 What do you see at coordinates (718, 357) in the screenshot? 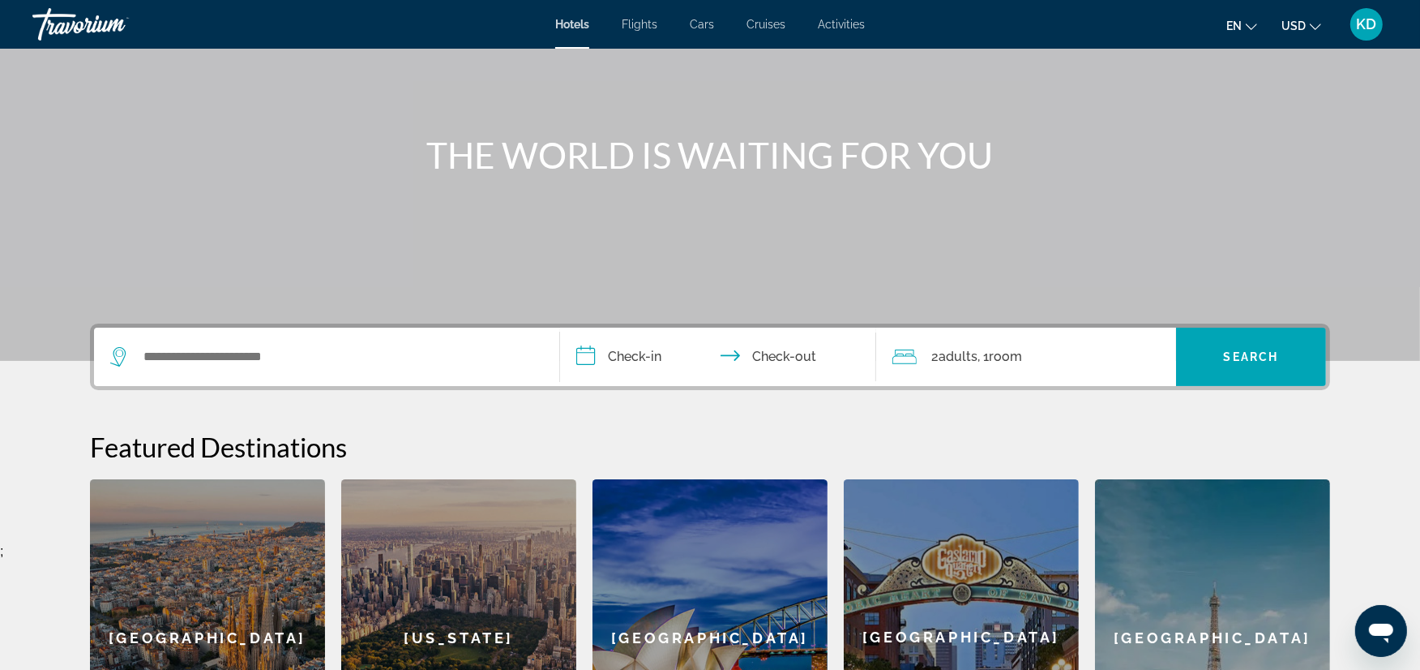
I see `button: Check in and out dates` at bounding box center [718, 357].